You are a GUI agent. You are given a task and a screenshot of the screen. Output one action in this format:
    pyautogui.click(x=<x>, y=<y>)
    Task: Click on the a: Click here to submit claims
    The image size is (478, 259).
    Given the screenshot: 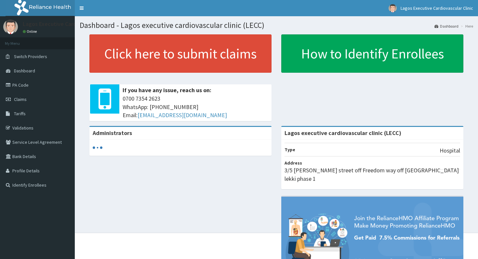 What is the action you would take?
    pyautogui.click(x=180, y=54)
    